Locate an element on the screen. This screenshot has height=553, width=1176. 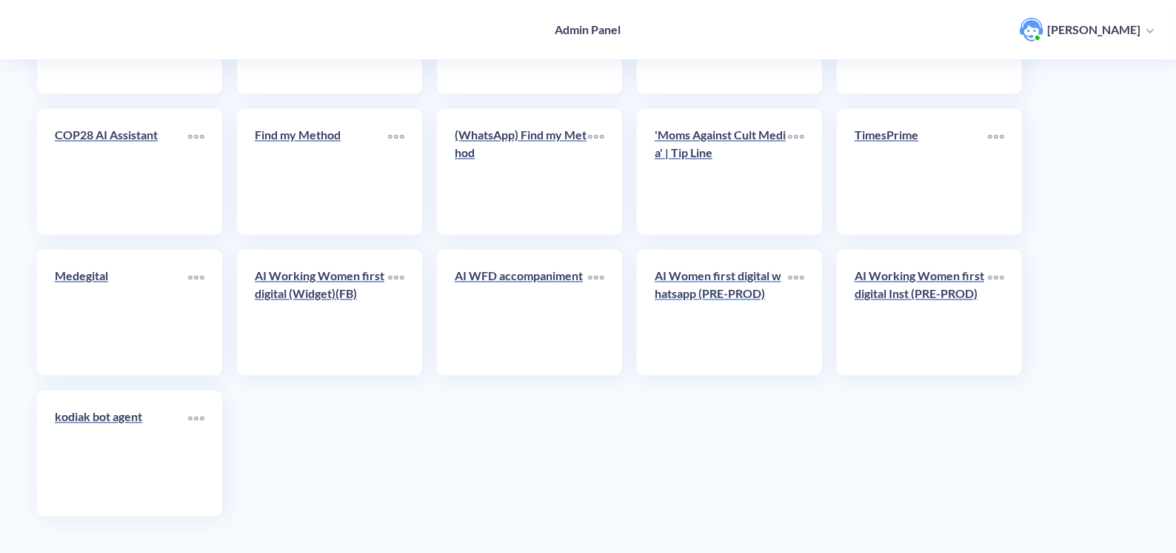
a: (WhatsApp) Find my Method is located at coordinates (521, 172).